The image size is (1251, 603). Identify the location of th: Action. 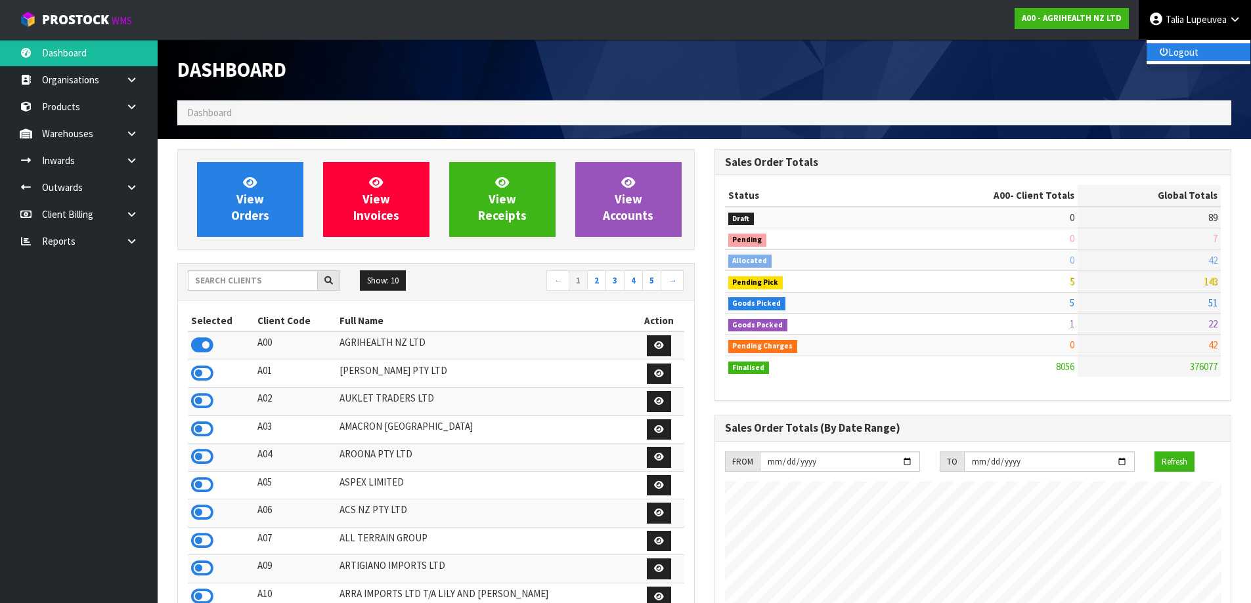
(659, 321).